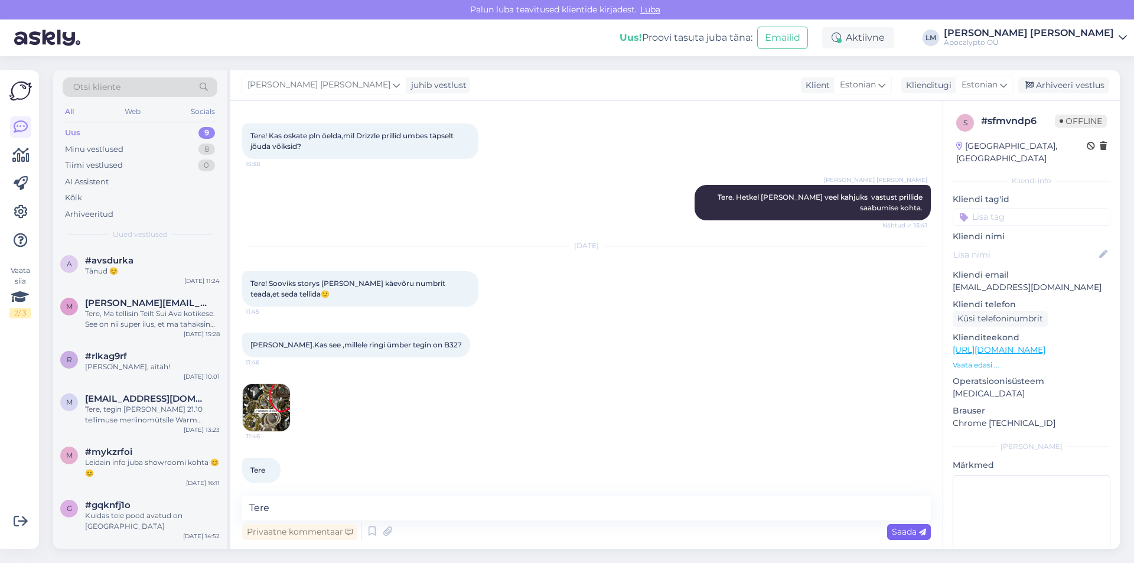 This screenshot has width=1134, height=563. I want to click on div: # sfmvndp6, so click(1018, 121).